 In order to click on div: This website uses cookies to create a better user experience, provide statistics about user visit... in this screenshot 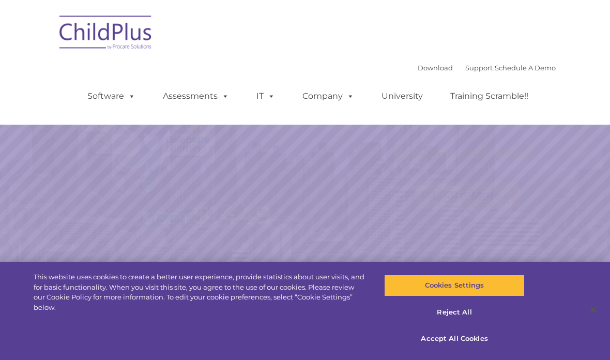, I will do `click(200, 292)`.